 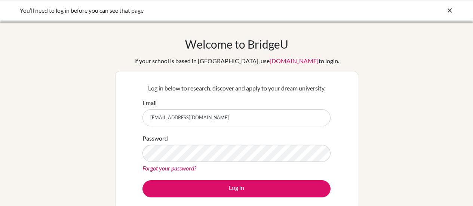 What do you see at coordinates (237, 44) in the screenshot?
I see `h1: Welcome to BridgeU` at bounding box center [237, 44].